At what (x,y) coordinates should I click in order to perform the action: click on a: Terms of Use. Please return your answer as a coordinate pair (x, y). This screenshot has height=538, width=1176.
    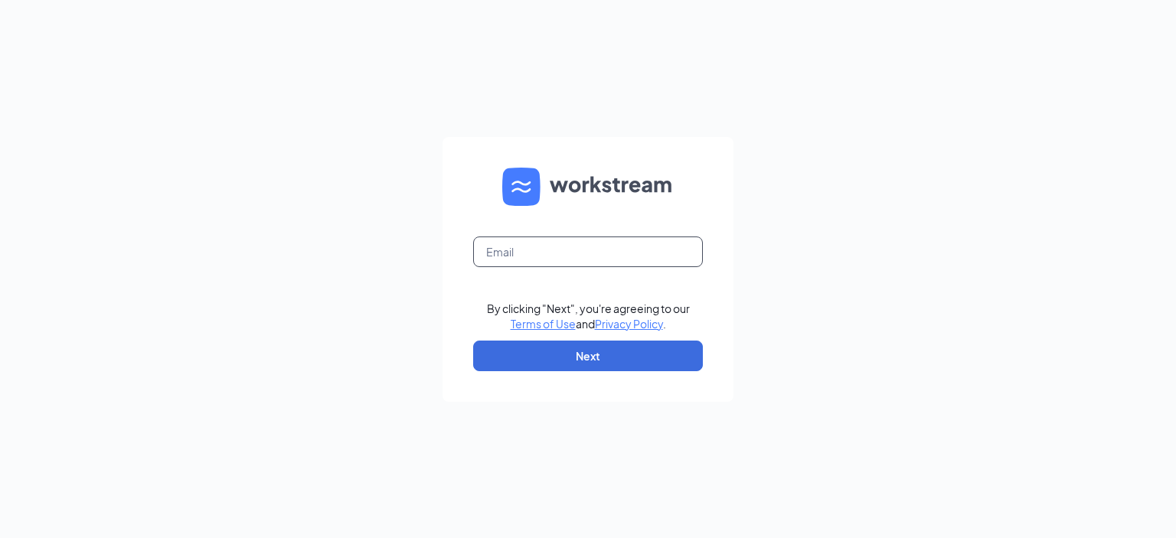
    Looking at the image, I should click on (543, 324).